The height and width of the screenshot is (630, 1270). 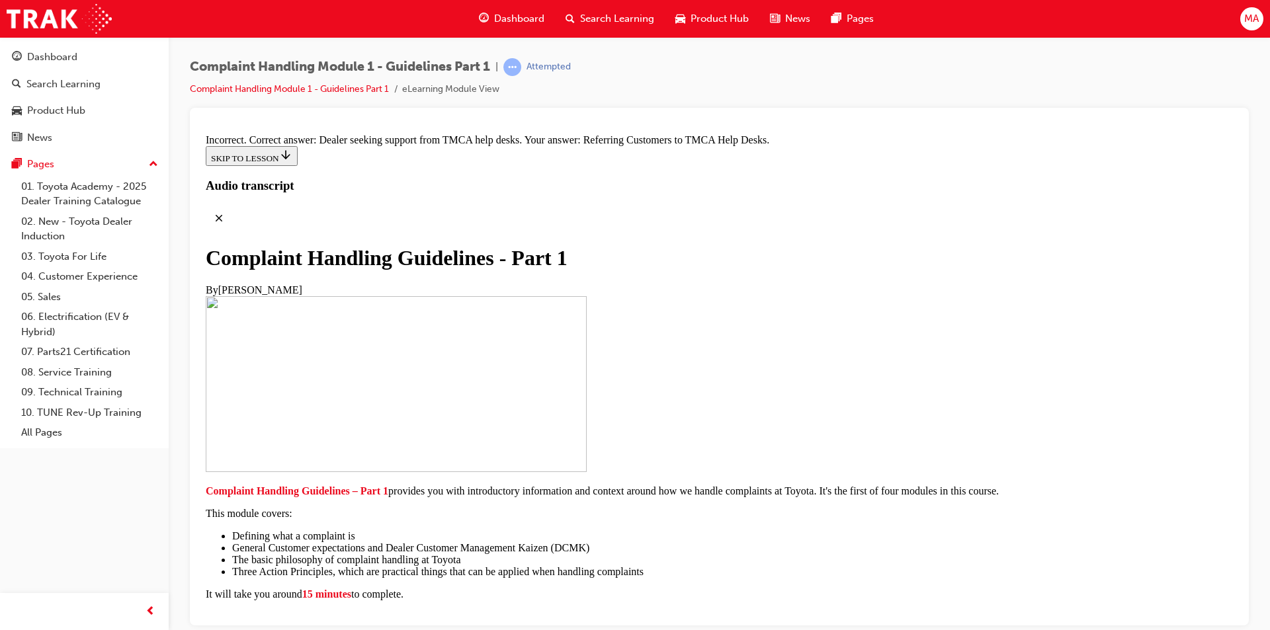 I want to click on div: Complaint Handling Guidelines - Part 1, so click(x=519, y=129).